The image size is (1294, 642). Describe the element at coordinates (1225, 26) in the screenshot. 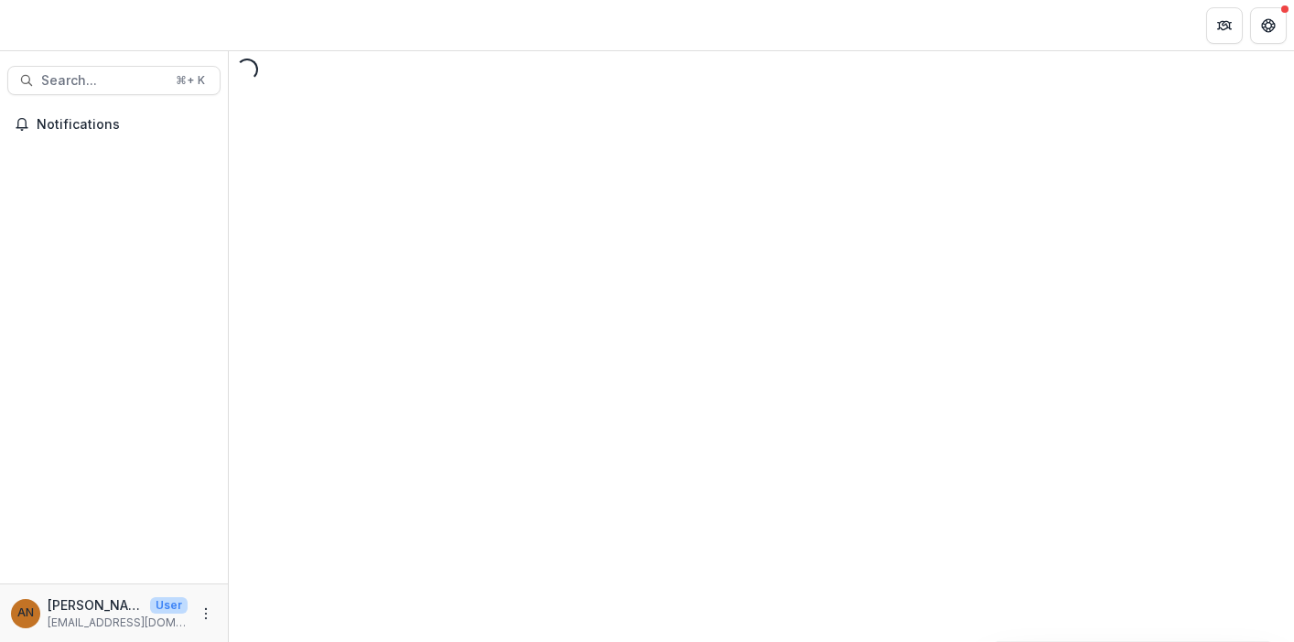

I see `button: Partners` at that location.